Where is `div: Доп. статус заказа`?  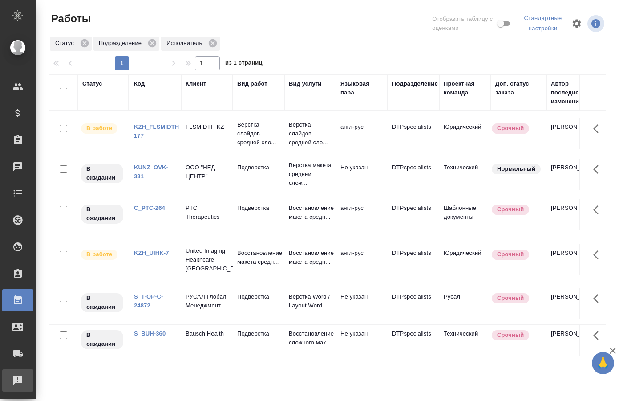 div: Доп. статус заказа is located at coordinates (519, 88).